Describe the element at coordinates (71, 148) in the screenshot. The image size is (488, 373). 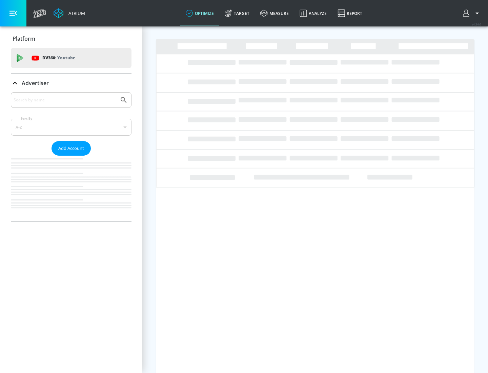
I see `span: Add Account` at that location.